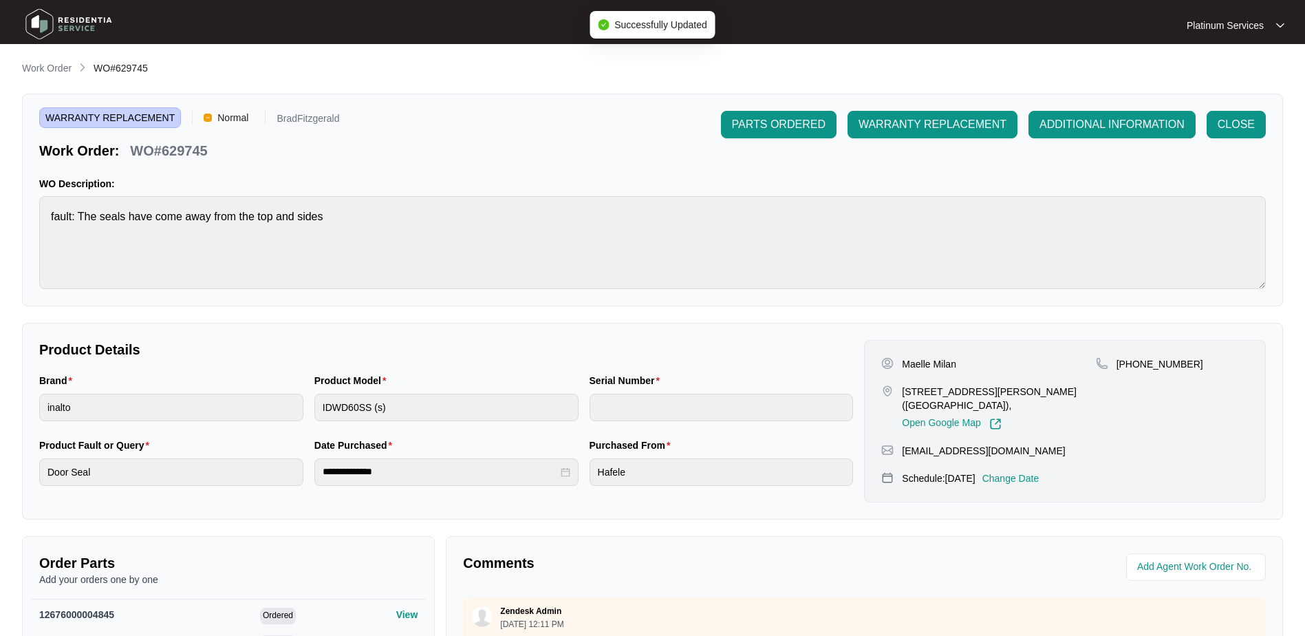 This screenshot has height=636, width=1305. What do you see at coordinates (83, 67) in the screenshot?
I see `img: chevron-right` at bounding box center [83, 67].